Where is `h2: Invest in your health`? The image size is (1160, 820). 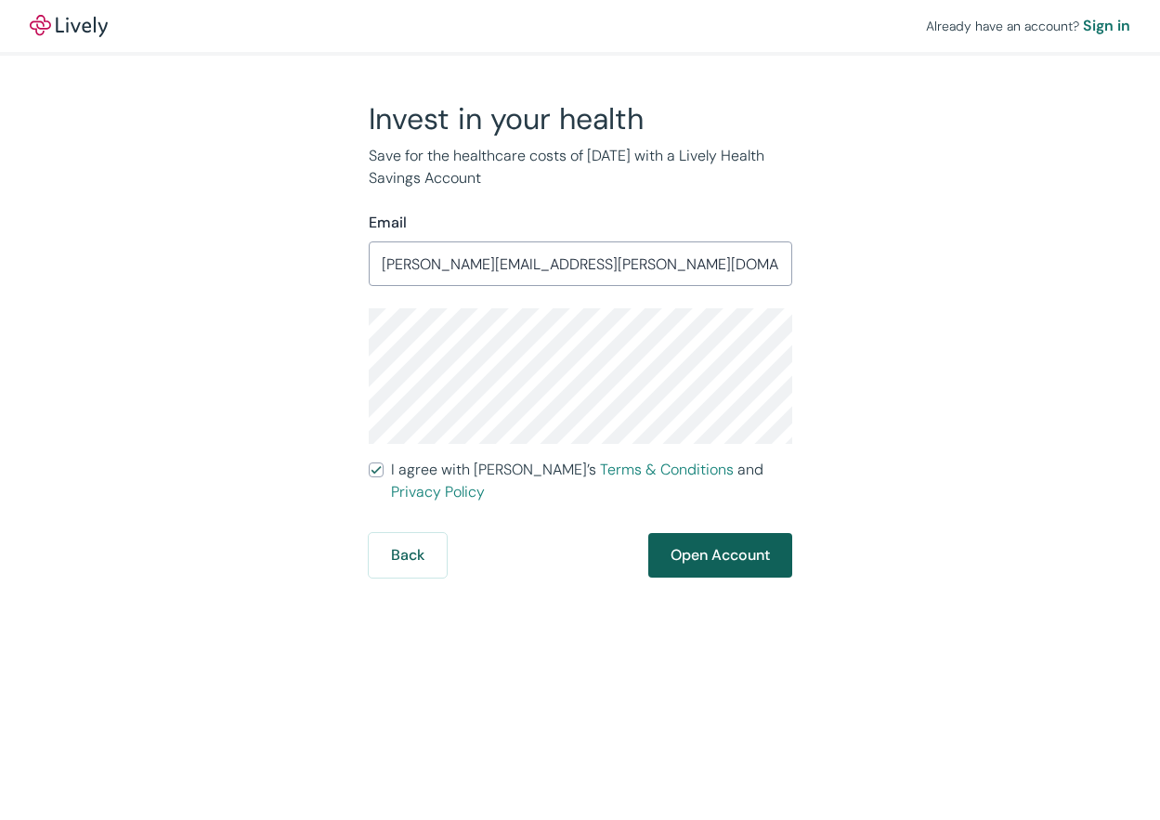
h2: Invest in your health is located at coordinates (581, 119).